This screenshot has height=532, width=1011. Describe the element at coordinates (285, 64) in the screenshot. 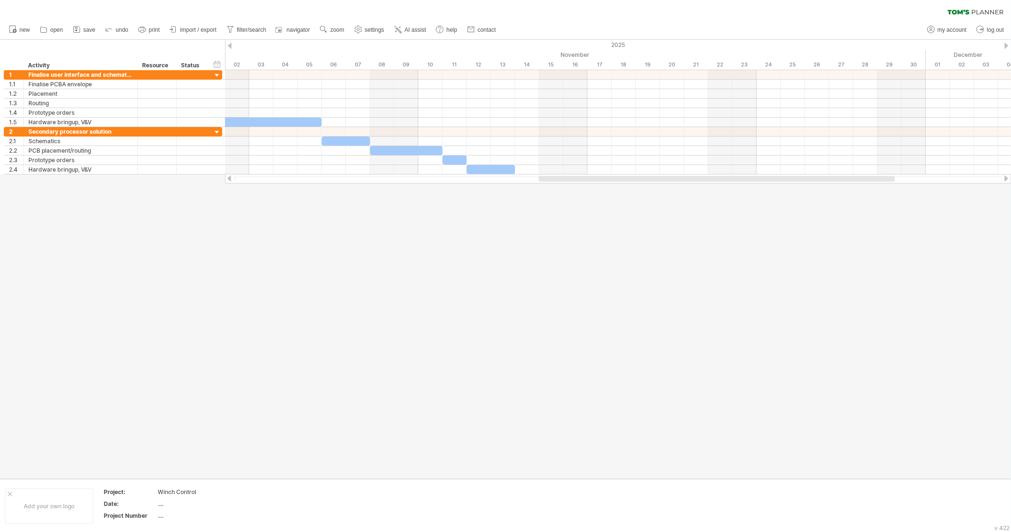

I see `div: Tuesday, 4 November 2025` at that location.